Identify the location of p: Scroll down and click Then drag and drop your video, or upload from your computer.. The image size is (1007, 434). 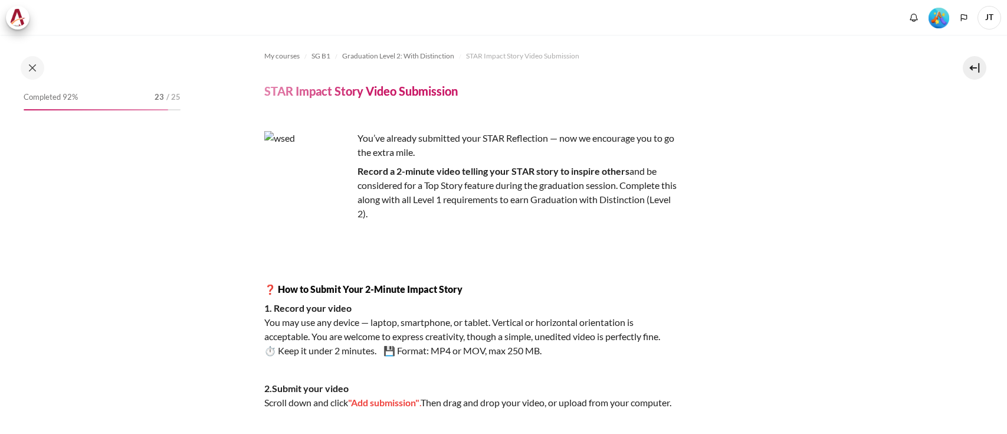
(471, 395).